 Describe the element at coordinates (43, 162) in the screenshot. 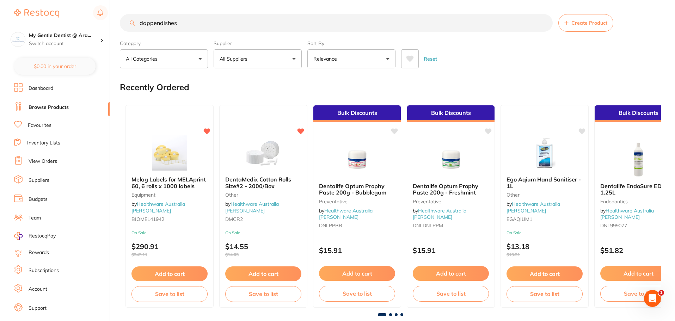

I see `a: View Orders` at that location.